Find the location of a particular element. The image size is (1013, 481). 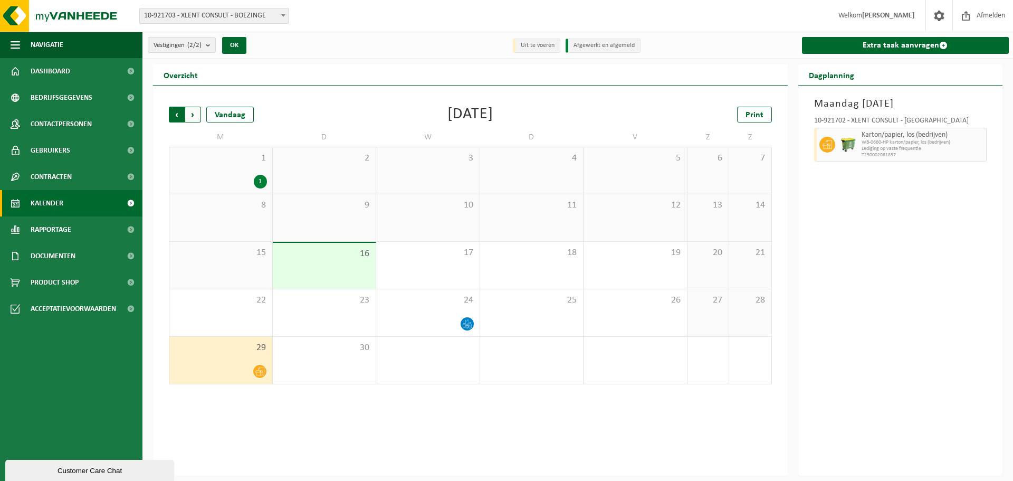

a: Extra taak aanvragen is located at coordinates (906, 45).